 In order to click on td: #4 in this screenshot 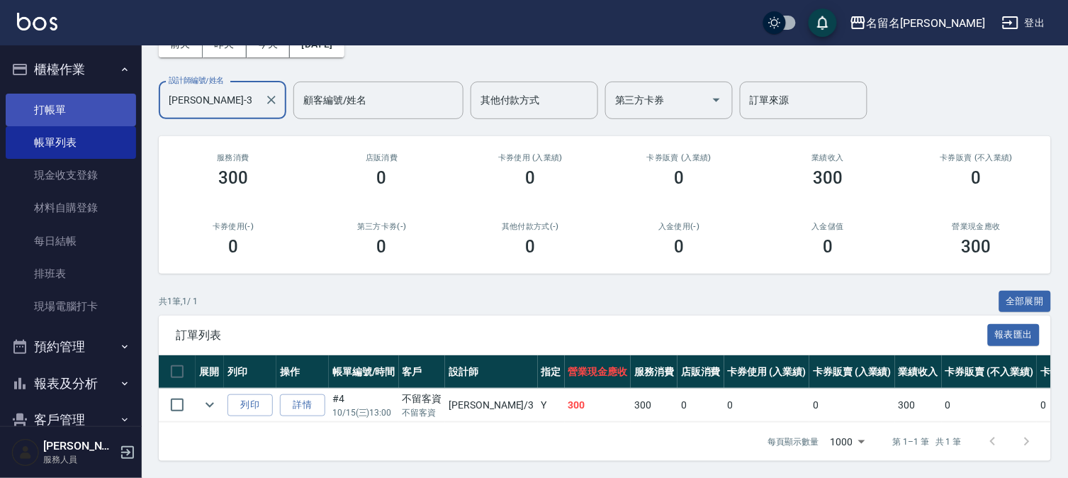, I will do `click(363, 405)`.